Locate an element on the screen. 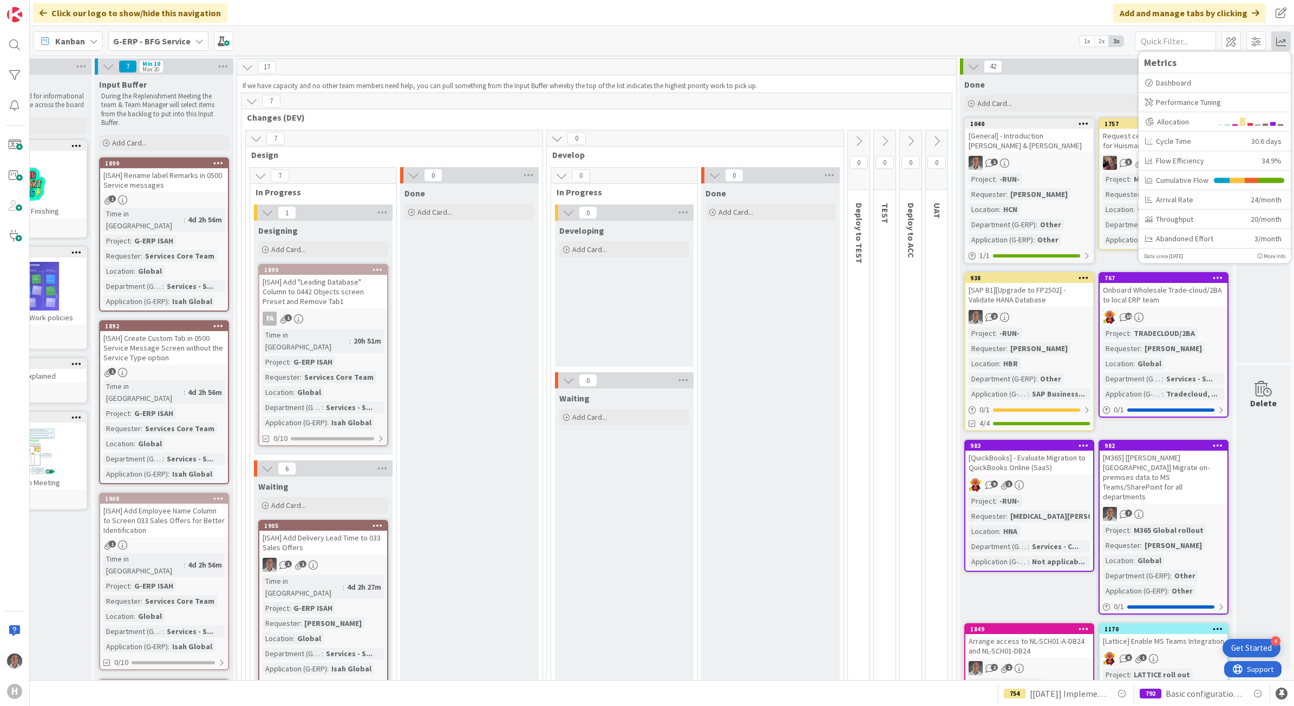  div: 1040 is located at coordinates (1029, 124).